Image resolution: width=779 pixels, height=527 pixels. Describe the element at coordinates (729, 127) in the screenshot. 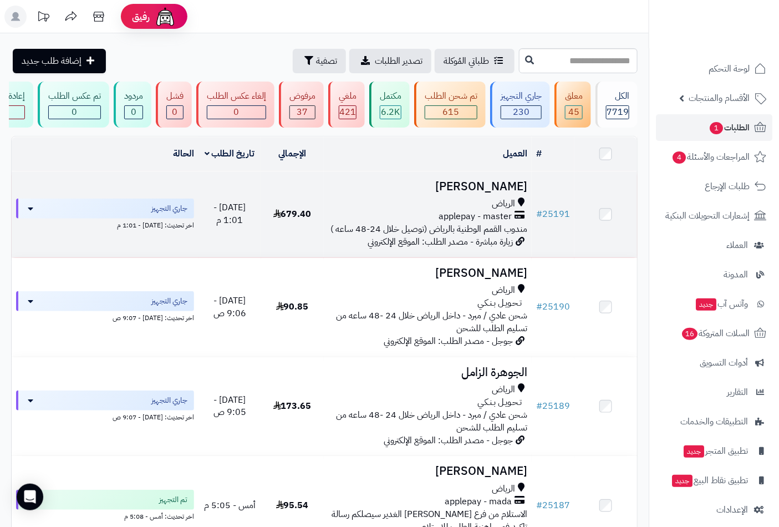

I see `span: الطلبات` at that location.